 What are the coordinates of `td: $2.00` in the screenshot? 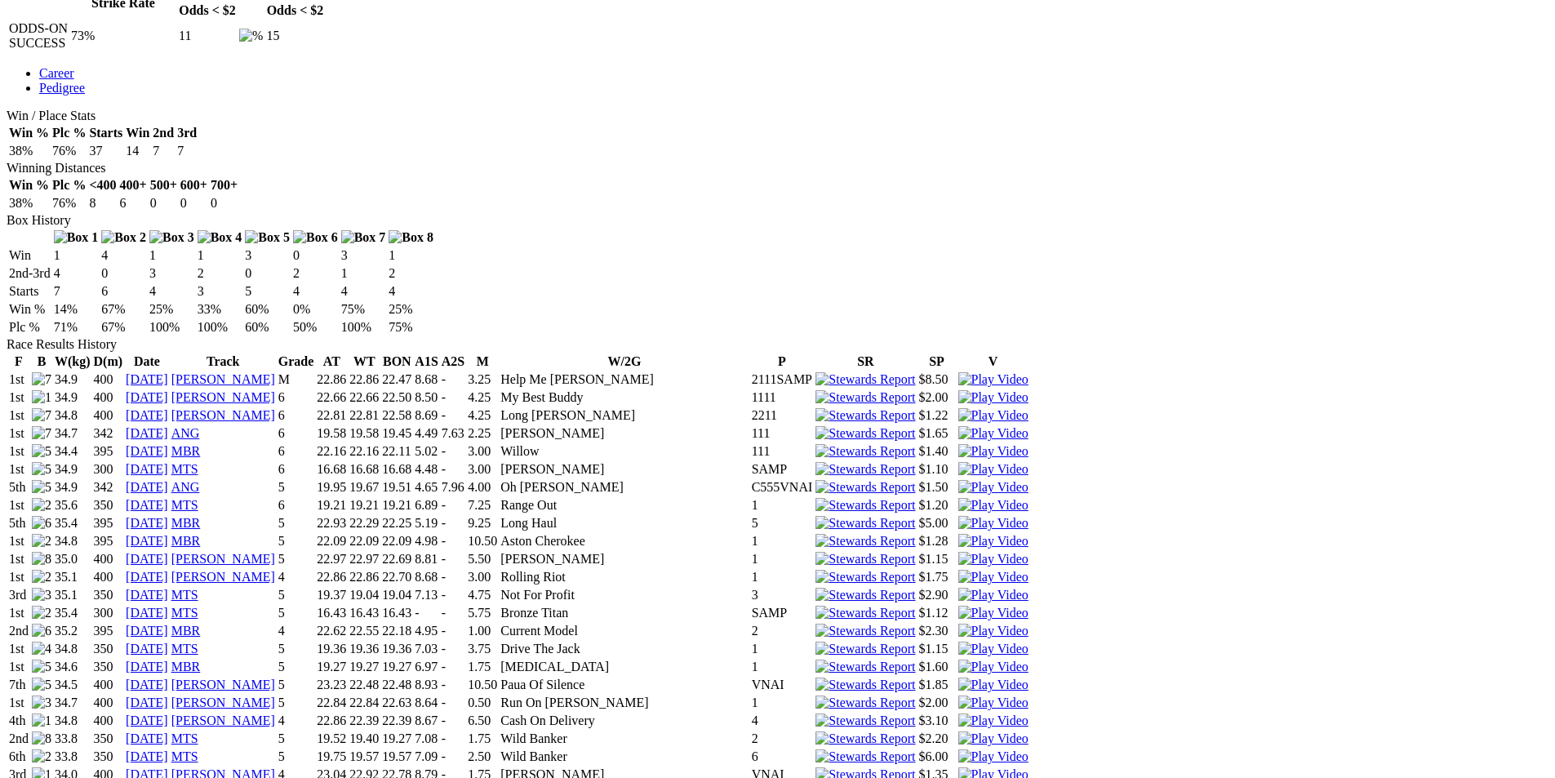 It's located at (937, 397).